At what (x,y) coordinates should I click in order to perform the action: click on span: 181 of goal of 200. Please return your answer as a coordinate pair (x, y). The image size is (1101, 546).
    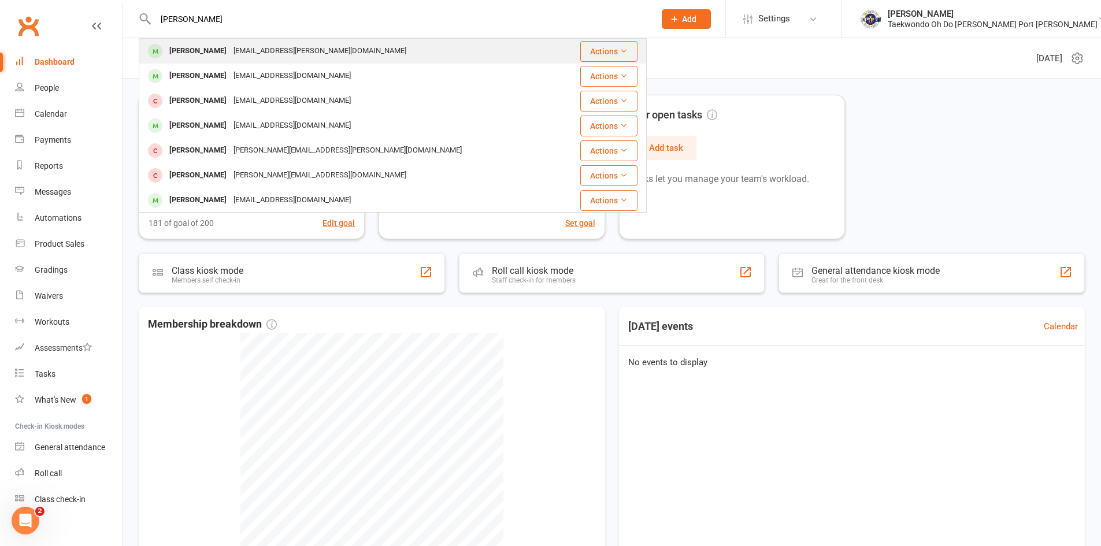
    Looking at the image, I should click on (181, 223).